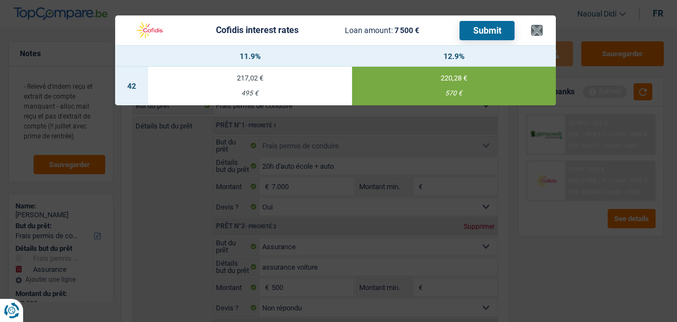 This screenshot has width=677, height=322. What do you see at coordinates (250, 78) in the screenshot?
I see `div: 217,02 €` at bounding box center [250, 78].